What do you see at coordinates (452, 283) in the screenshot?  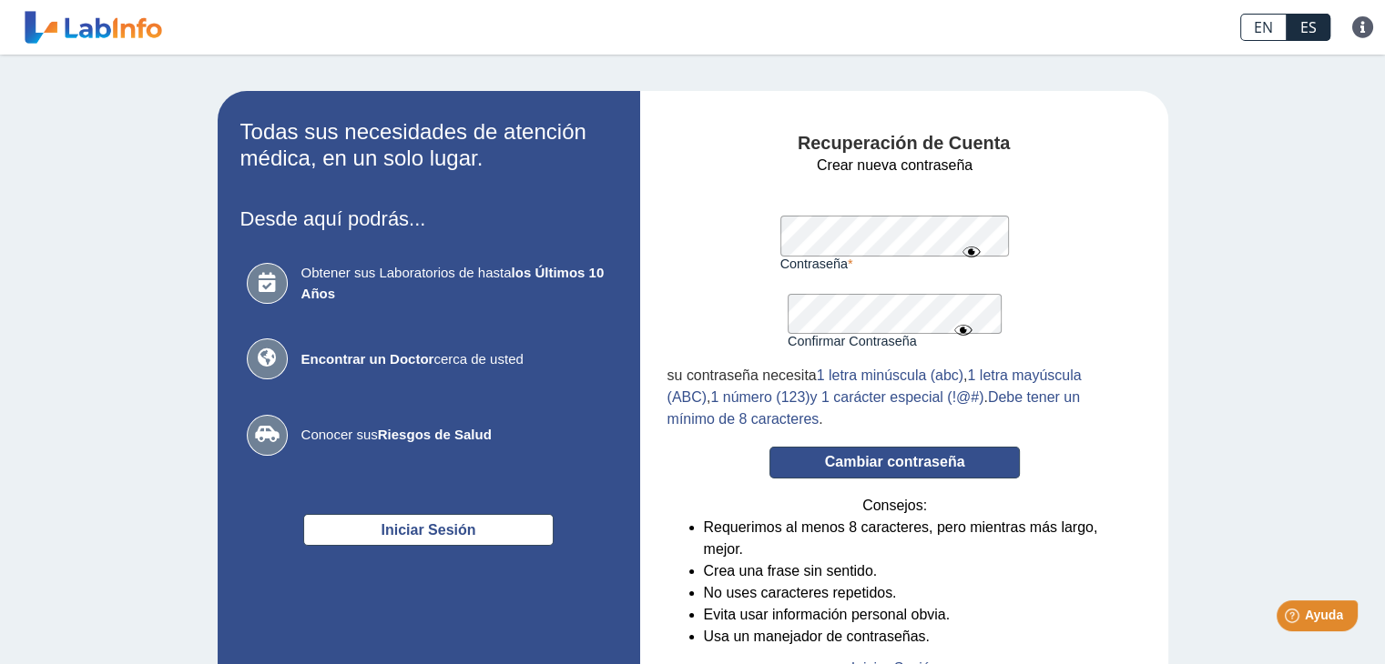 I see `b: los Últimos 10 Años` at bounding box center [452, 283].